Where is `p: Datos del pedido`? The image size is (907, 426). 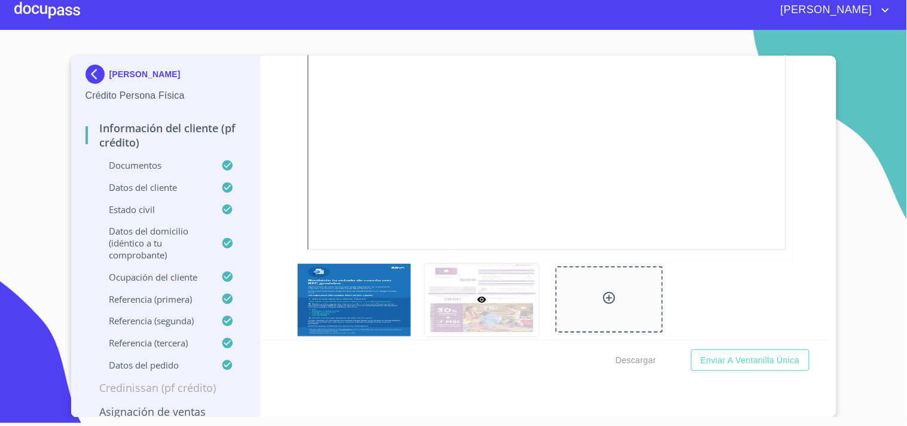
p: Datos del pedido is located at coordinates (154, 365).